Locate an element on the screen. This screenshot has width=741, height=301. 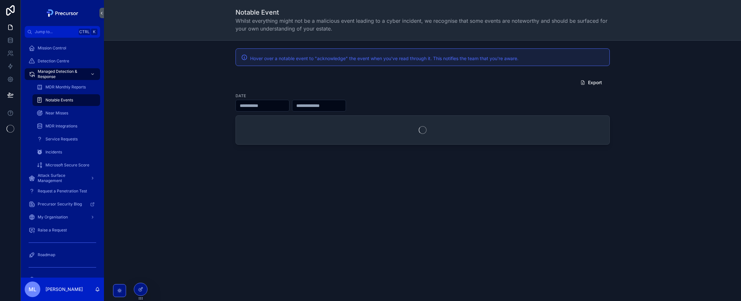
span: Detection Centre is located at coordinates (53, 61).